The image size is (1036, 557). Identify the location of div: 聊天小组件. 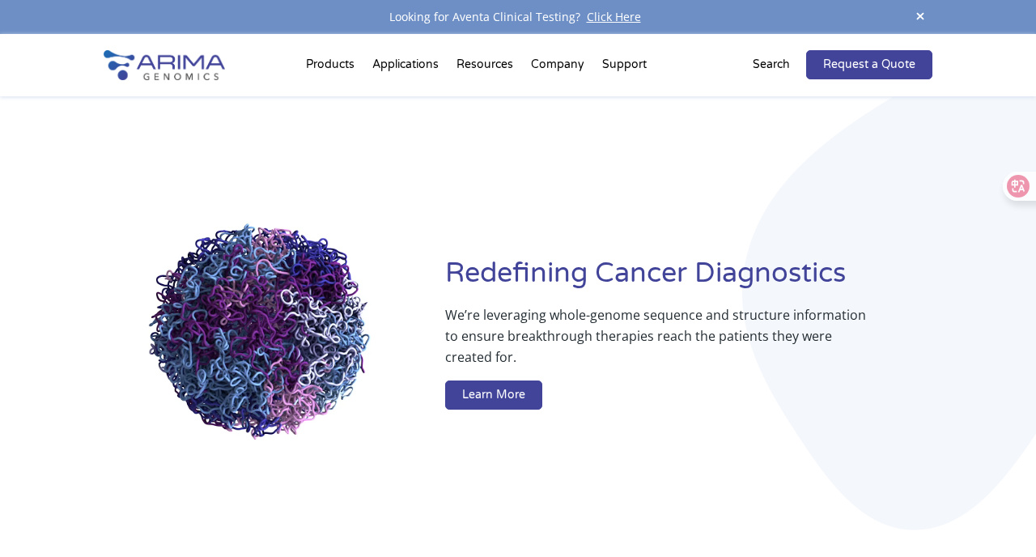
(996, 518).